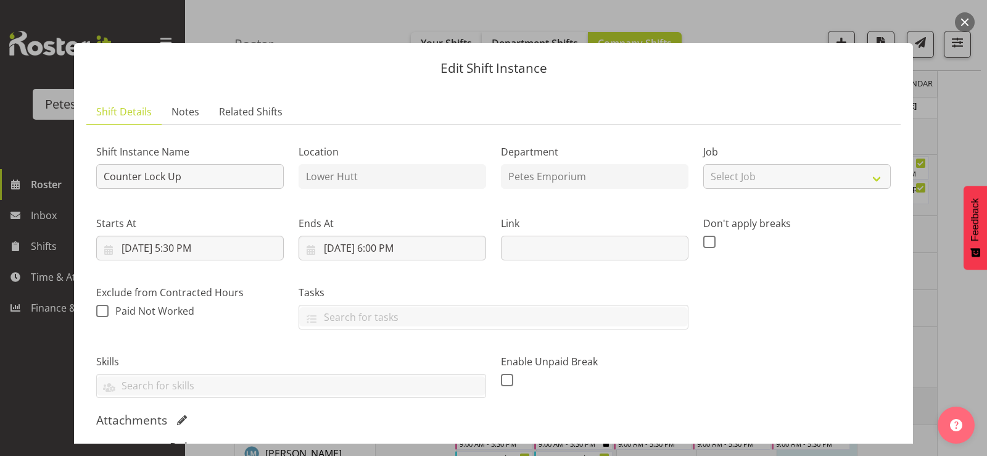 The image size is (987, 456). Describe the element at coordinates (124, 112) in the screenshot. I see `span: Shift Details` at that location.